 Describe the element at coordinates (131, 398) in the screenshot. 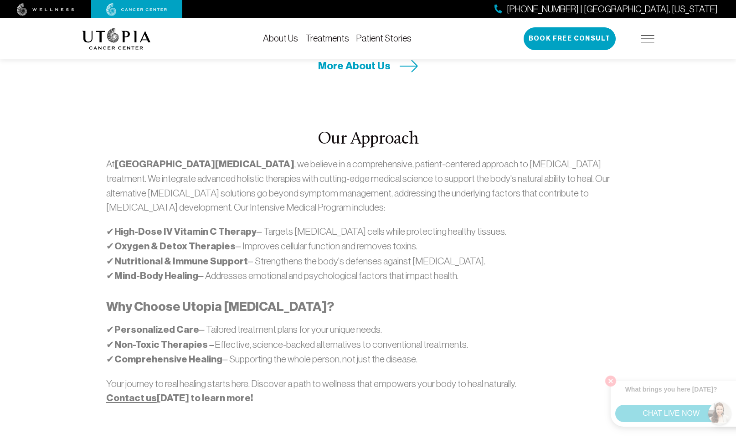

I see `a: Contact us` at that location.